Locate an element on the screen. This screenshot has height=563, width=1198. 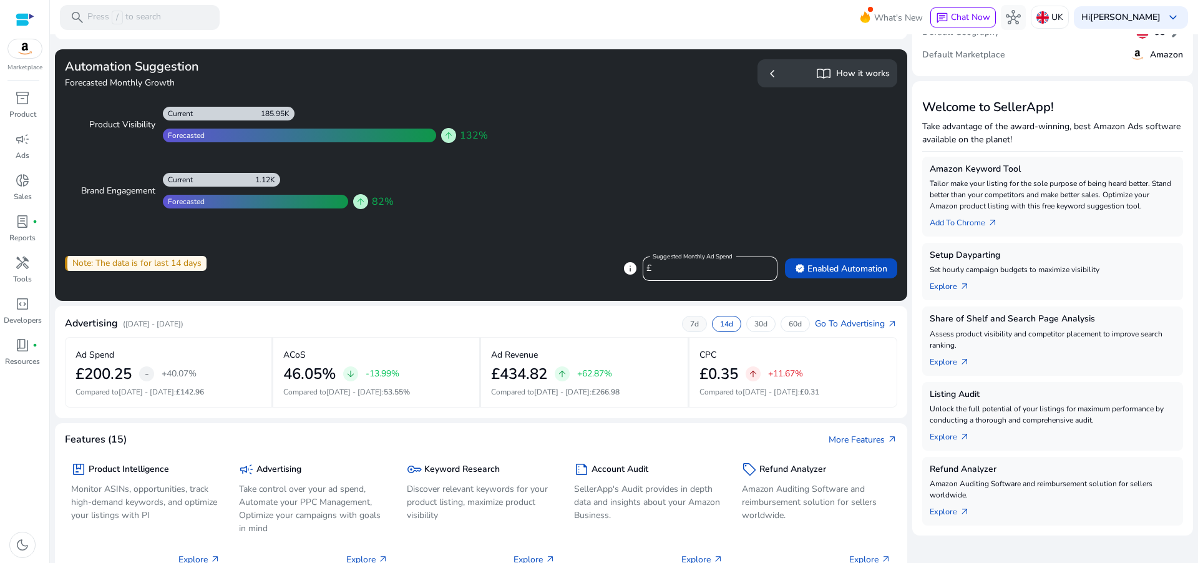
div: Brand Engagement is located at coordinates (115, 191).